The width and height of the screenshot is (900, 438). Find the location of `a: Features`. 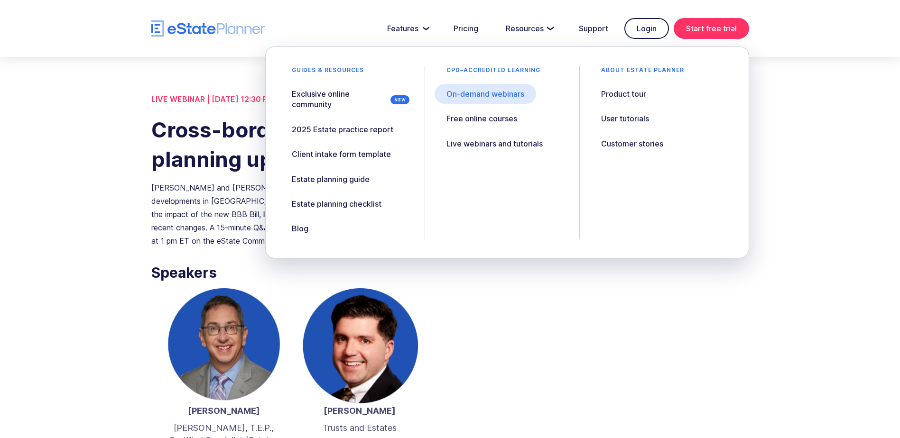

a: Features is located at coordinates (407, 28).